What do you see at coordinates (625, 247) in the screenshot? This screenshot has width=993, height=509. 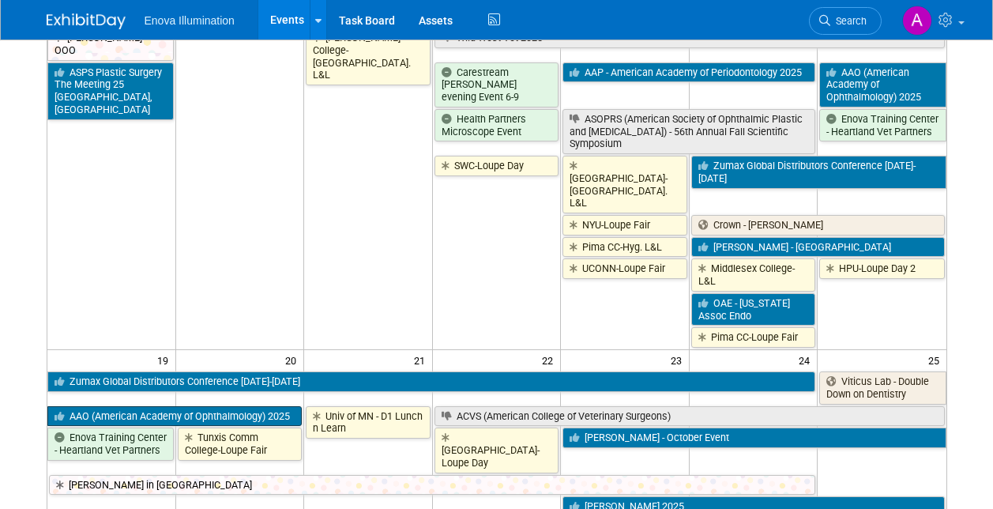 I see `a: Pima CC-Hyg. L&L` at bounding box center [625, 247].